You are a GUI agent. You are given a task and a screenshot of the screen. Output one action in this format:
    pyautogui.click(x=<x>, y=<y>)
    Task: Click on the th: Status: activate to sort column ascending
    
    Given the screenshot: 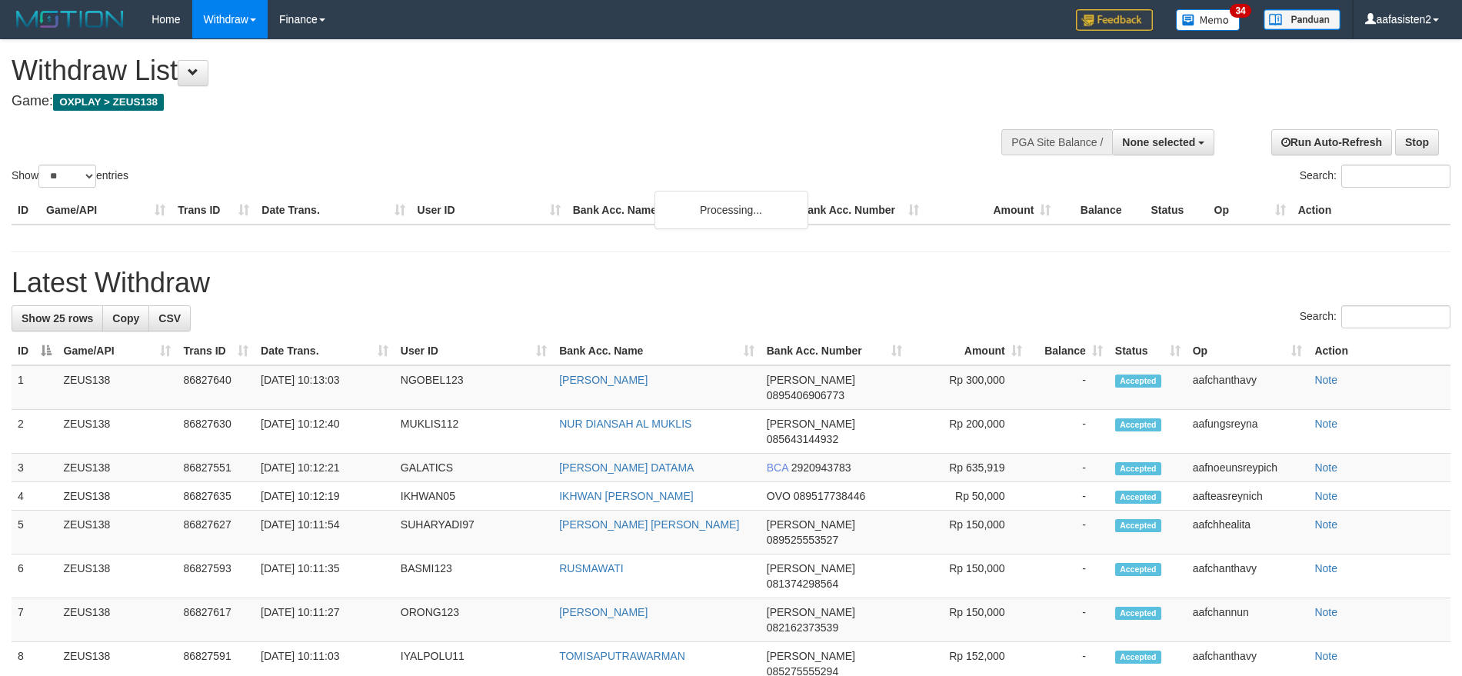 What is the action you would take?
    pyautogui.click(x=1147, y=351)
    